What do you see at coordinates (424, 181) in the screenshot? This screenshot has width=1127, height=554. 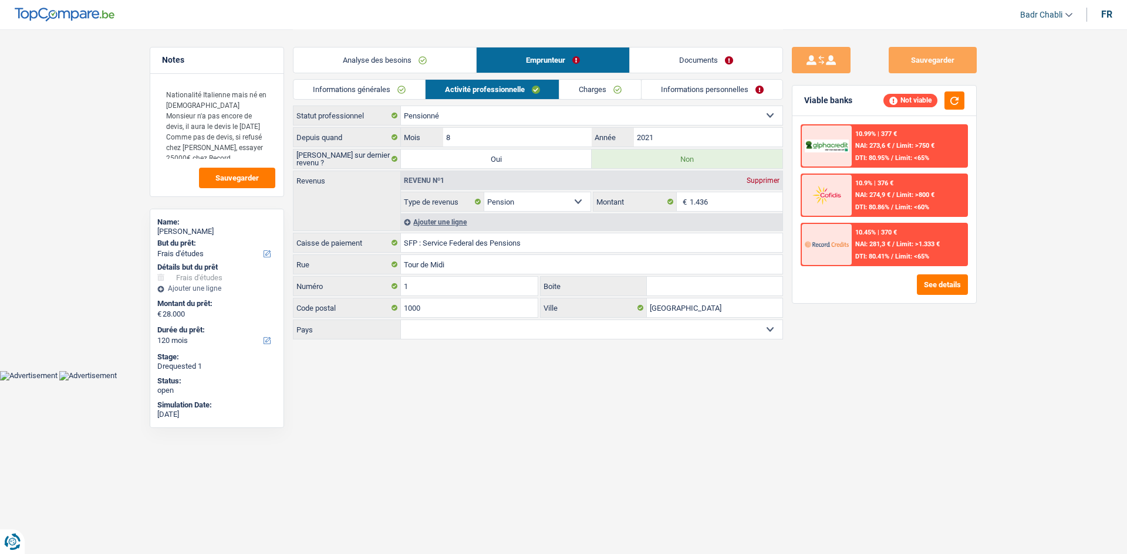 I see `div: Revenu nº1` at bounding box center [424, 181].